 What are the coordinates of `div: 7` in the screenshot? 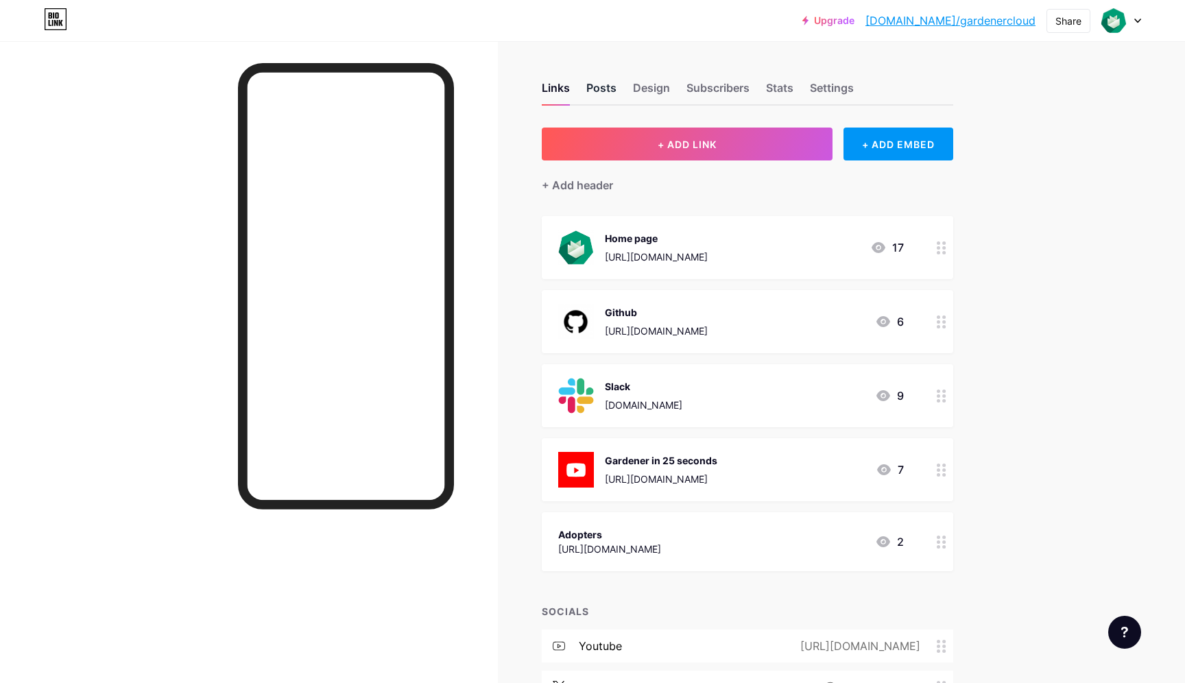 It's located at (890, 470).